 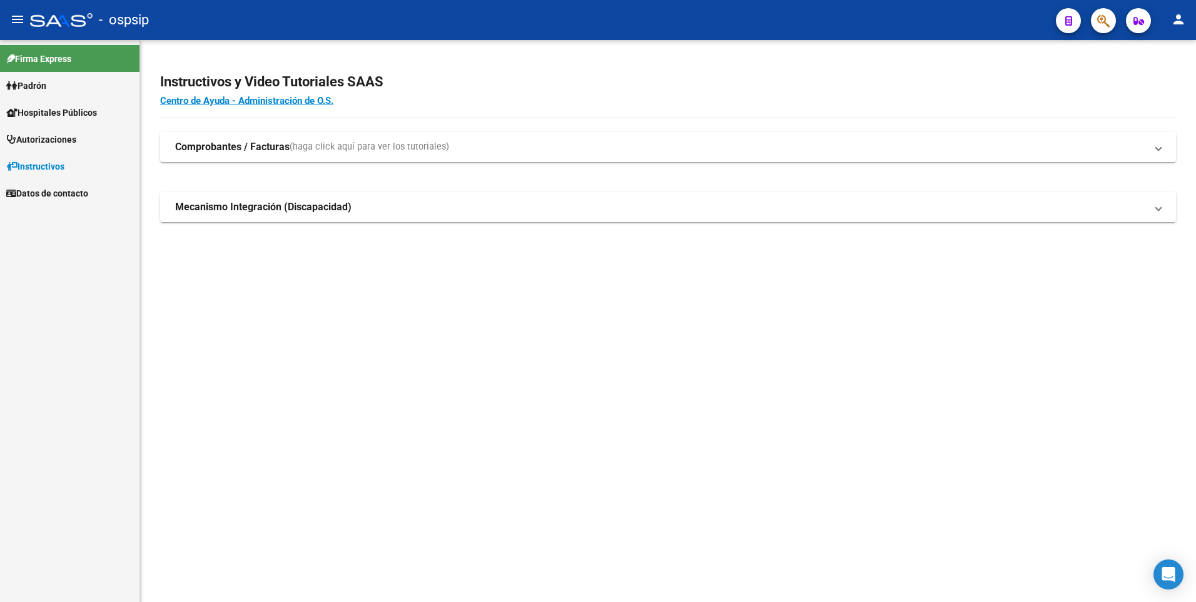 What do you see at coordinates (246, 101) in the screenshot?
I see `a: Centro de Ayuda - Administración de O.S.` at bounding box center [246, 101].